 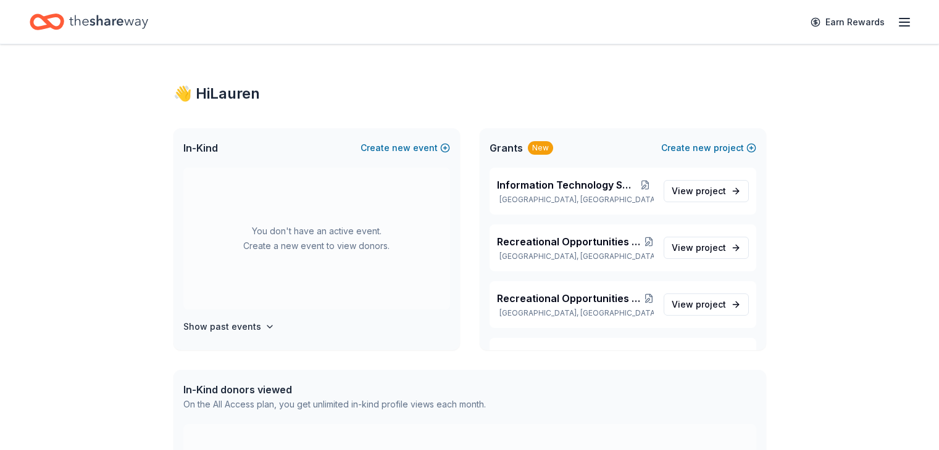 What do you see at coordinates (570, 355) in the screenshot?
I see `span: Recreational Equipment & Assistive Technology for People with Intellectual and Developmental Disa...` at bounding box center [570, 355].